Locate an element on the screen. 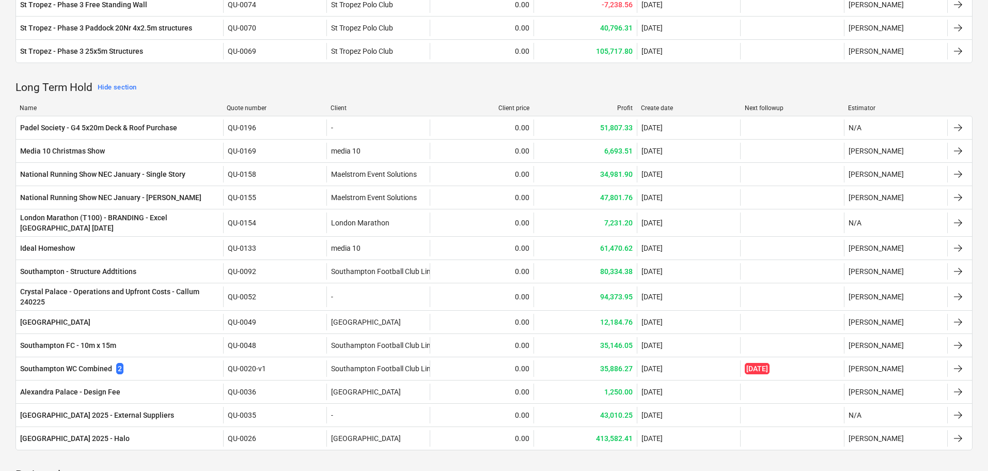  div: St Tropez - Phase 3 Paddock 20Nr 4x2.5m structures is located at coordinates (106, 28).